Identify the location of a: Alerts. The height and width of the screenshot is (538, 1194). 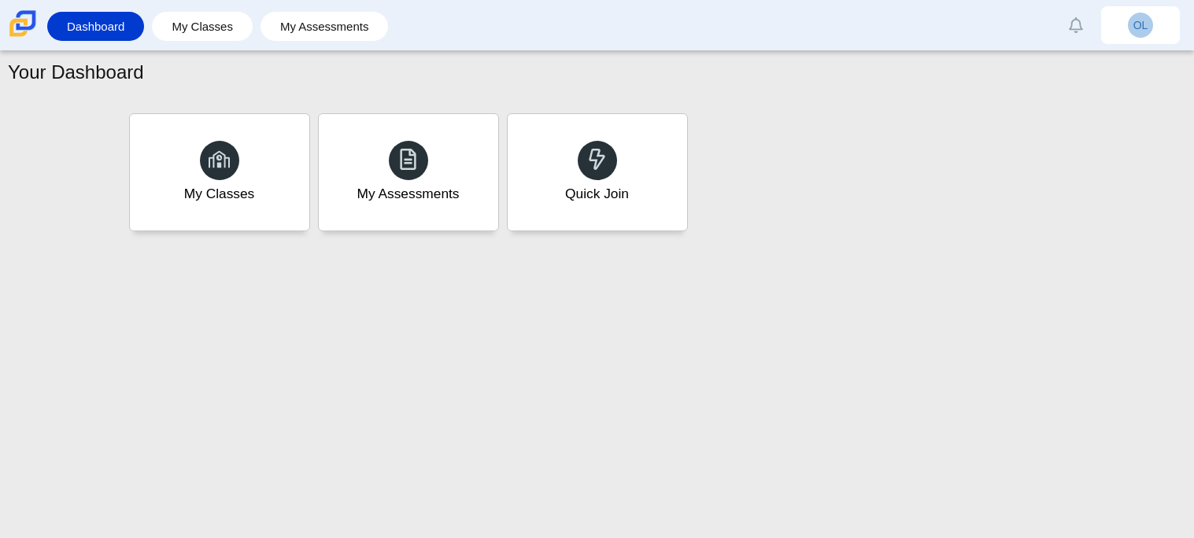
(1076, 25).